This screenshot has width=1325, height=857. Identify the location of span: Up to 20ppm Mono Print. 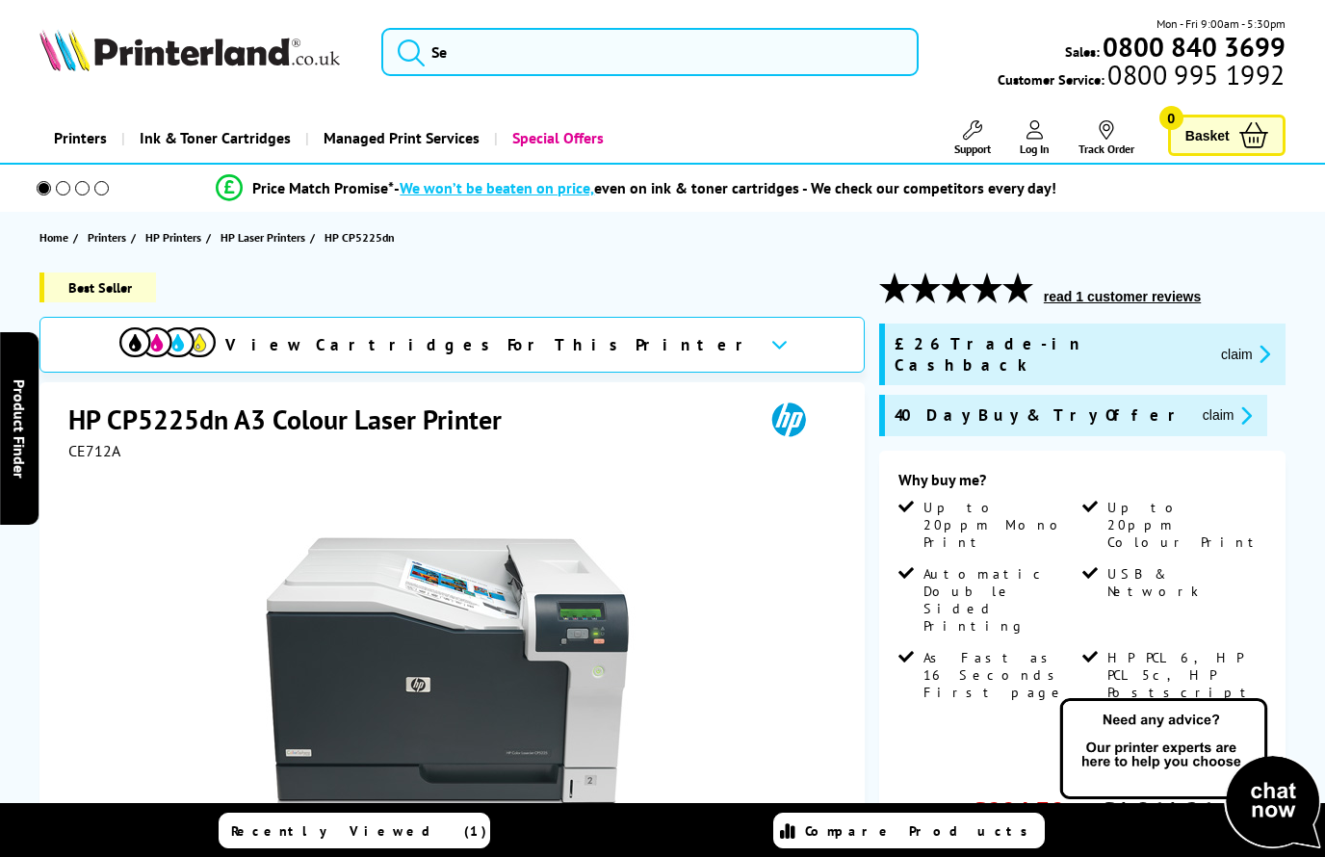
(1000, 525).